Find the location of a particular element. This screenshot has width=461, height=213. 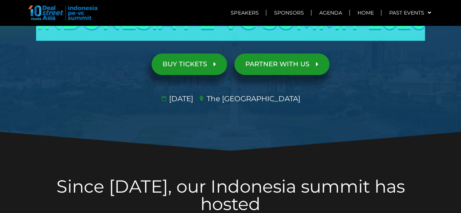

a: Speakers is located at coordinates (245, 13).